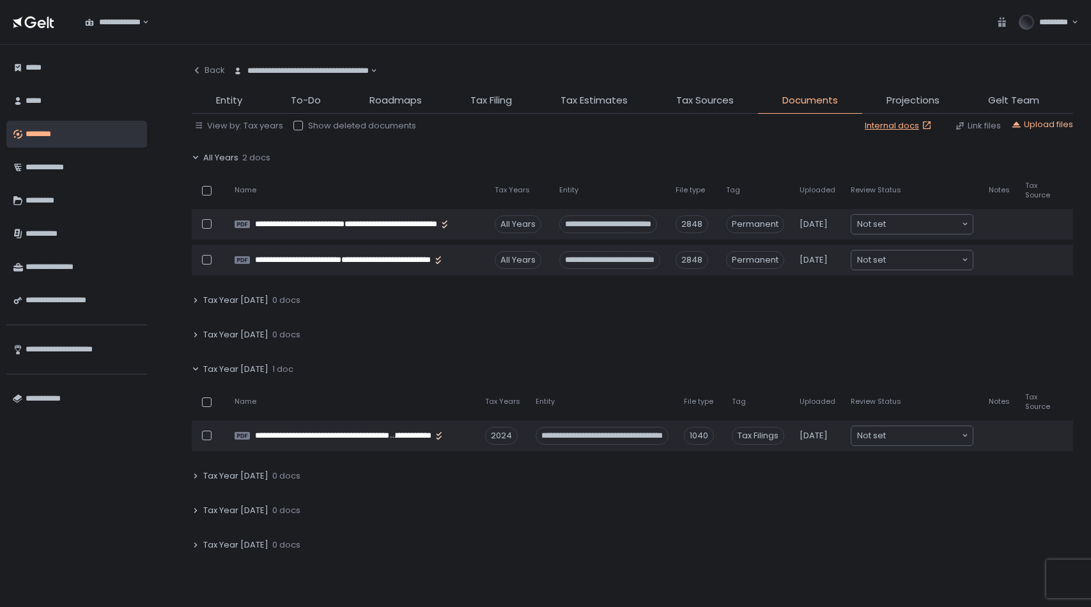 The height and width of the screenshot is (607, 1091). Describe the element at coordinates (1042, 125) in the screenshot. I see `div: Upload files` at that location.